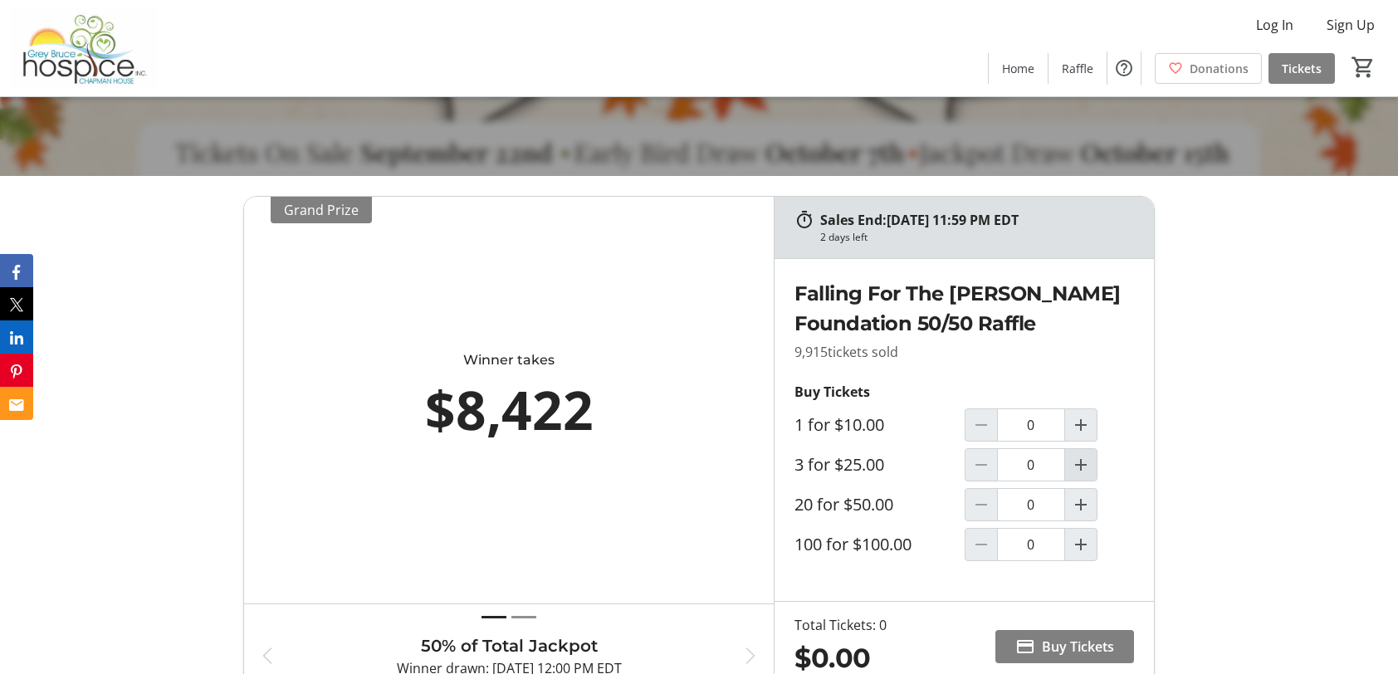 The width and height of the screenshot is (1398, 674). I want to click on img: Grey Bruce Hospice's Logo, so click(84, 48).